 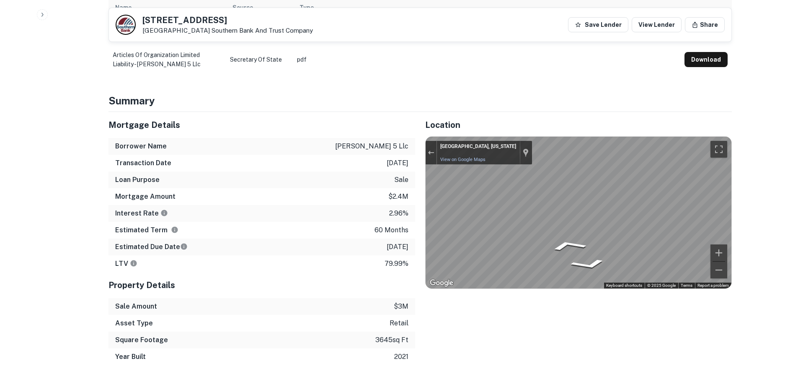 I want to click on h6: Asset Type, so click(x=134, y=323).